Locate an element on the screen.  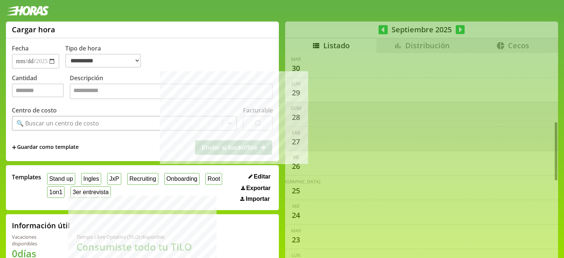
button: 3er entrevista is located at coordinates (90, 192).